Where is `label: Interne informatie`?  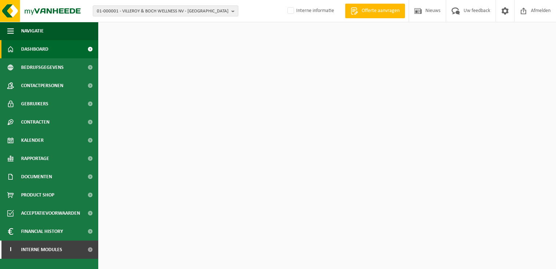
label: Interne informatie is located at coordinates (310, 11).